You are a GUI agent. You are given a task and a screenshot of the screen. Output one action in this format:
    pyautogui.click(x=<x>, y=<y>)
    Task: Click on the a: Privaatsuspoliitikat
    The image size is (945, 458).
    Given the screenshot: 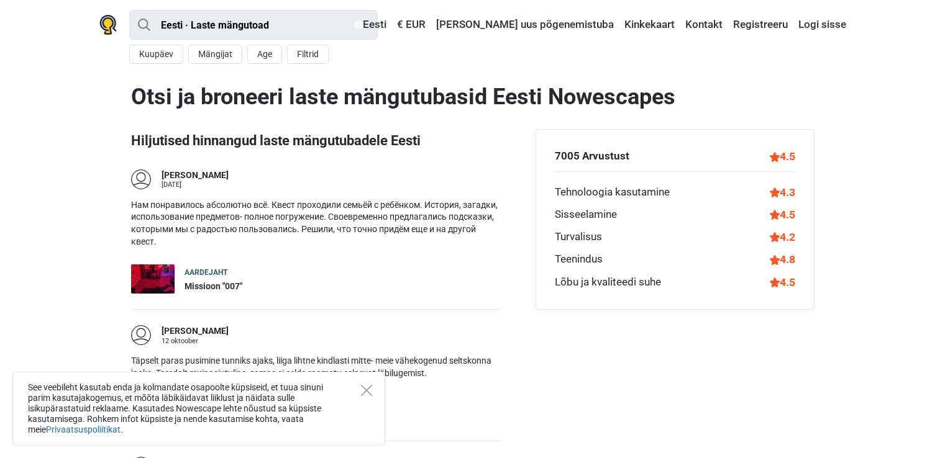 What is the action you would take?
    pyautogui.click(x=83, y=430)
    